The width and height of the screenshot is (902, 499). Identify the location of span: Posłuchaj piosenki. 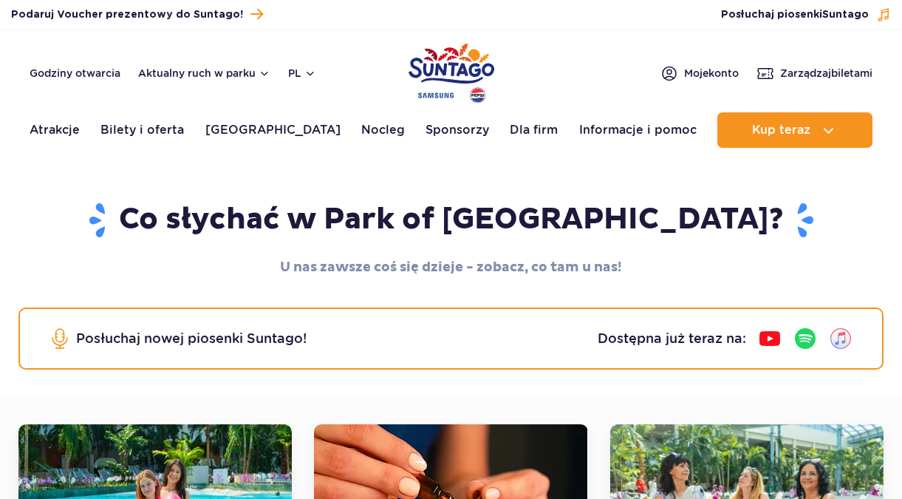
(795, 15).